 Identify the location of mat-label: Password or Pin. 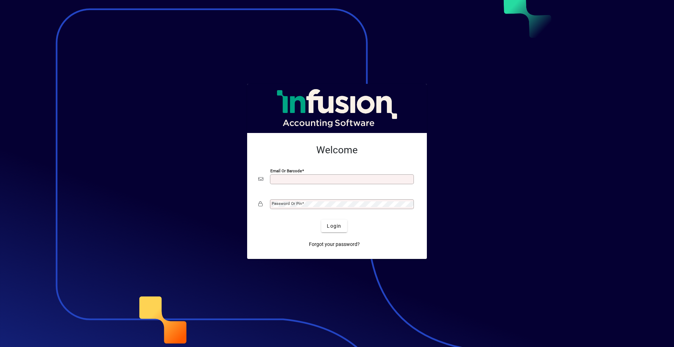
(287, 204).